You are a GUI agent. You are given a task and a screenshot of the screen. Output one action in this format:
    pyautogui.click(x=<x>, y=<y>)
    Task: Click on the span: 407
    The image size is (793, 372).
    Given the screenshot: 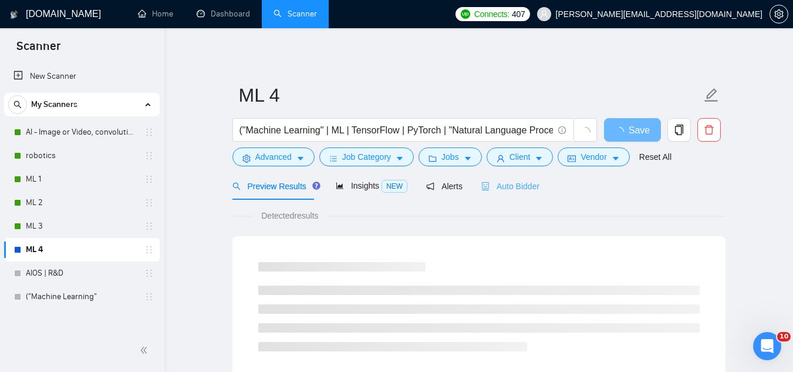 What is the action you would take?
    pyautogui.click(x=518, y=14)
    